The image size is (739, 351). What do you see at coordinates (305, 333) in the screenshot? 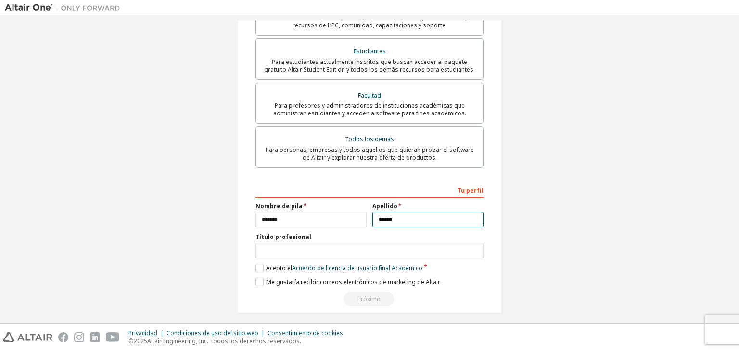
I see `font: Consentimiento de cookies` at bounding box center [305, 333].